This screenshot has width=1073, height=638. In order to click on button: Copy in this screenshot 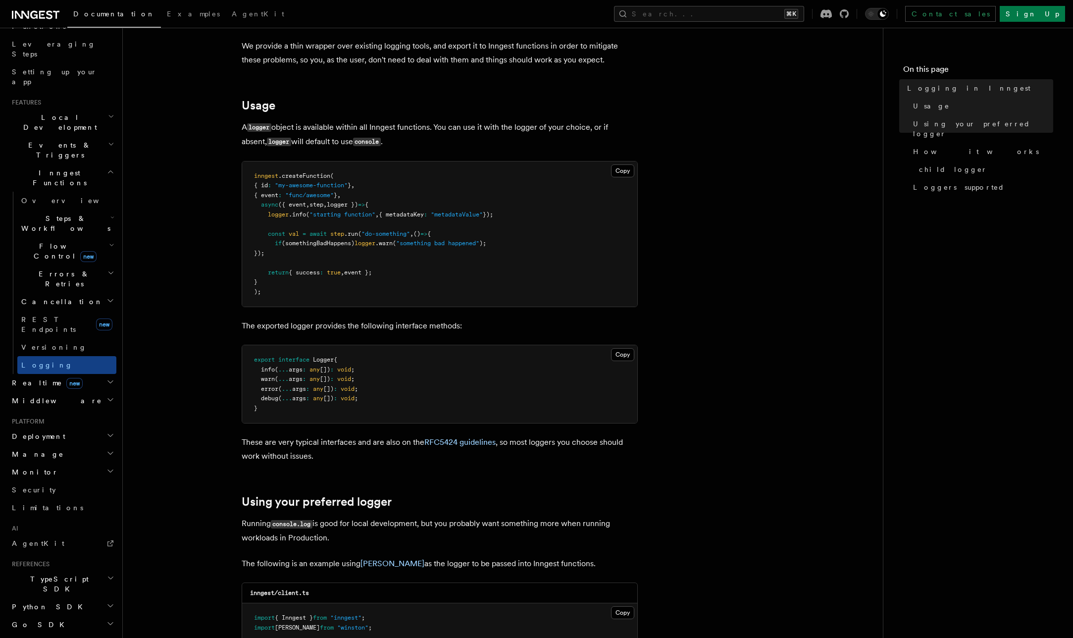, I will do `click(623, 355)`.